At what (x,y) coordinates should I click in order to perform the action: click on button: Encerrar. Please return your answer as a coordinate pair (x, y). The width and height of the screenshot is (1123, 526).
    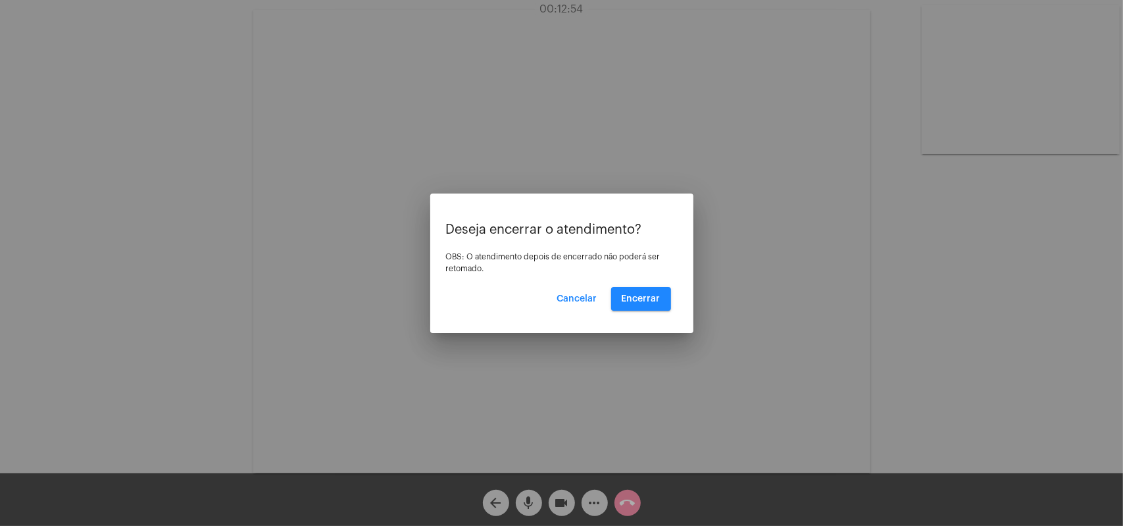
    Looking at the image, I should click on (641, 299).